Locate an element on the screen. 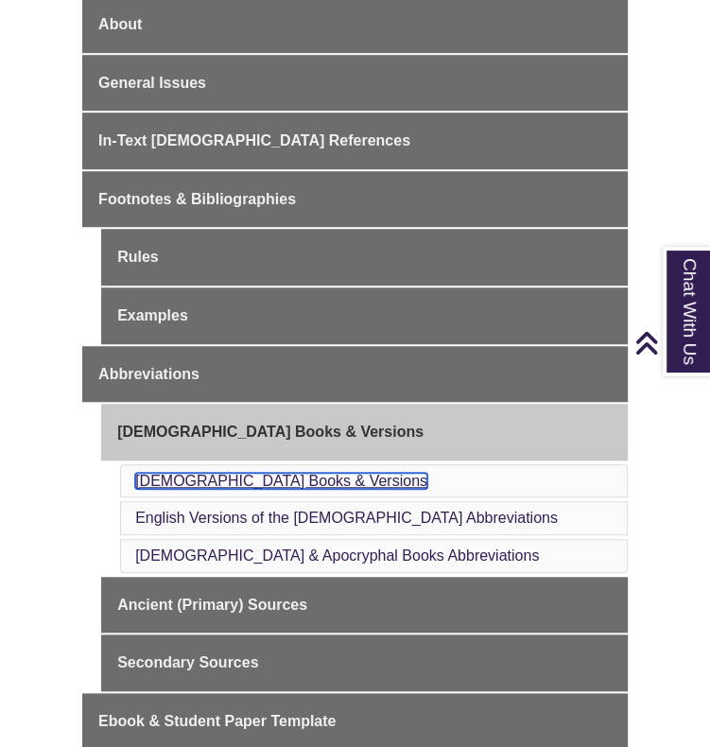  span: Ebook & Student Paper Template is located at coordinates (216, 720).